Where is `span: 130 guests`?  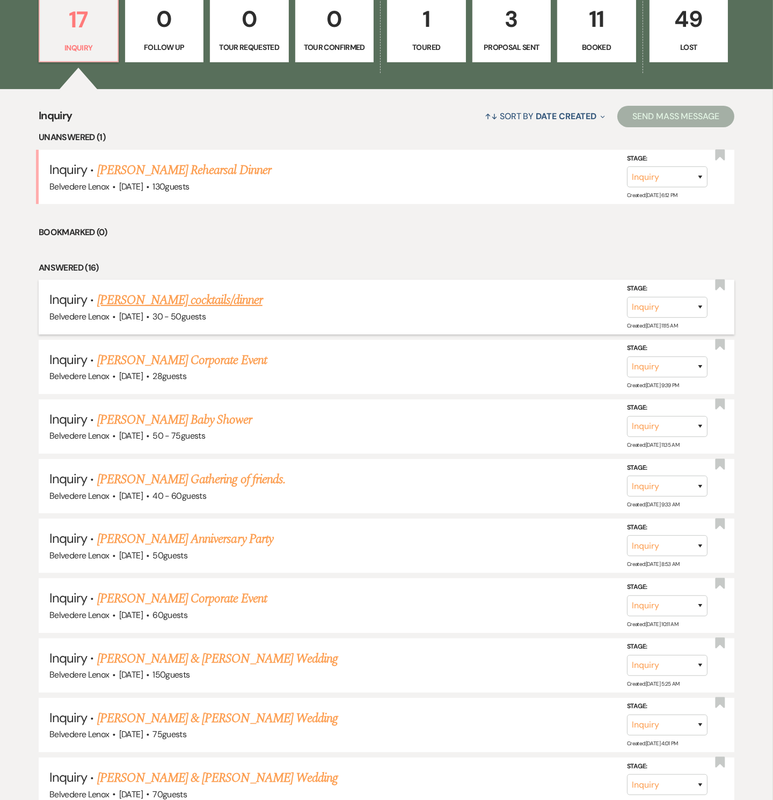 span: 130 guests is located at coordinates (171, 186).